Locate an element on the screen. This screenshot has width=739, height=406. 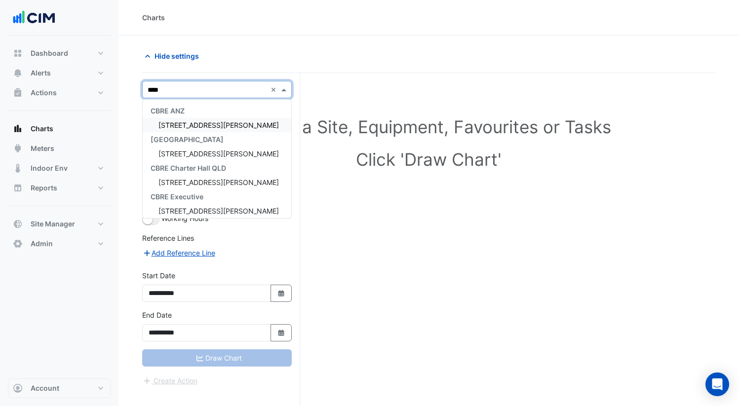
button: Reports is located at coordinates (59, 188).